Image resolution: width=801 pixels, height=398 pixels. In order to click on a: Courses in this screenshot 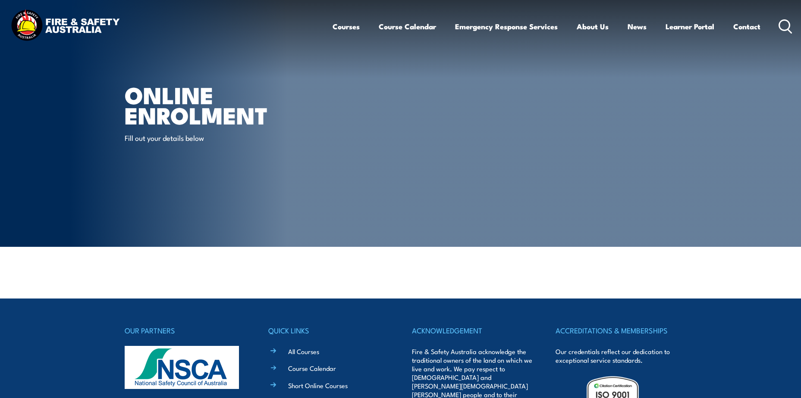, I will do `click(346, 26)`.